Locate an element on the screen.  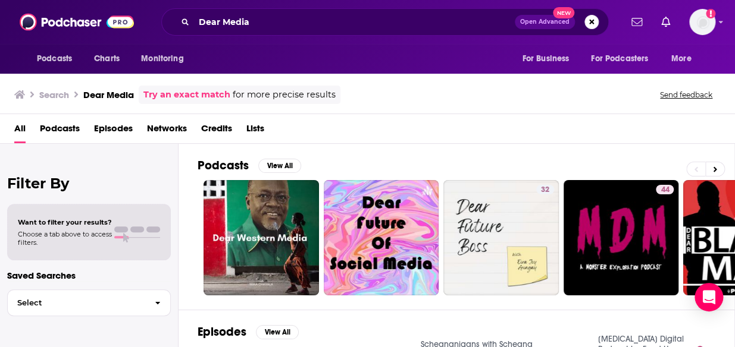
p: Saved Searches is located at coordinates (89, 275).